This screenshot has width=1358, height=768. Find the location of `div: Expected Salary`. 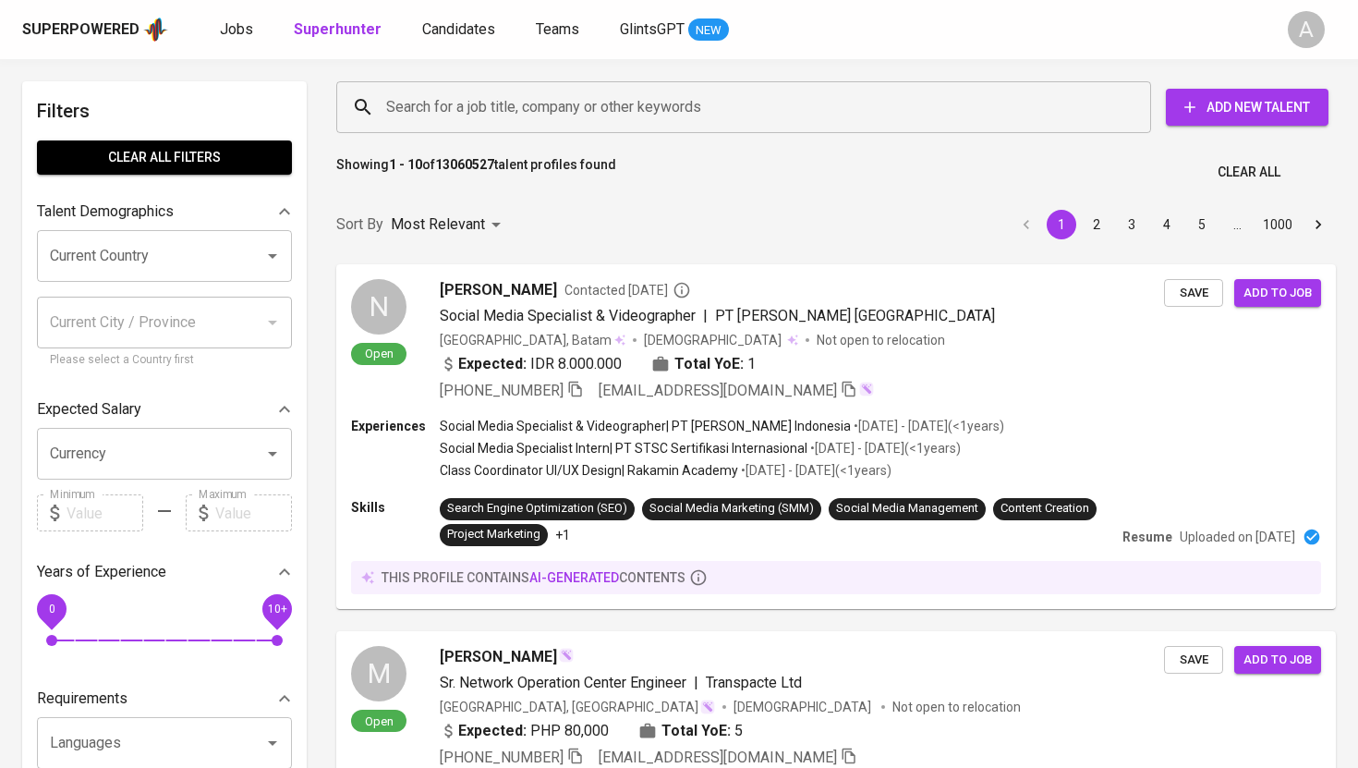

div: Expected Salary is located at coordinates (164, 409).